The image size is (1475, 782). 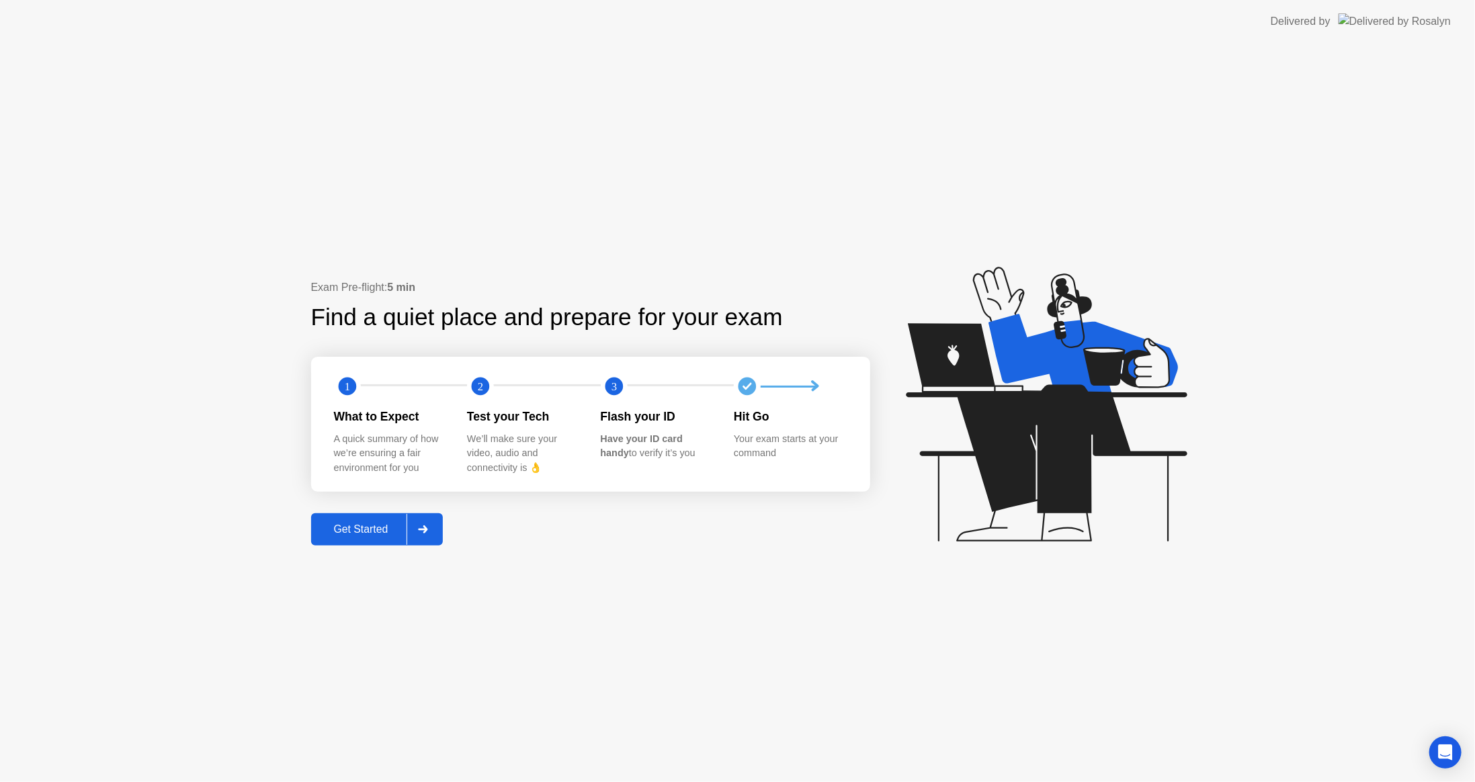 I want to click on div: Exam Pre-flight:, so click(x=591, y=288).